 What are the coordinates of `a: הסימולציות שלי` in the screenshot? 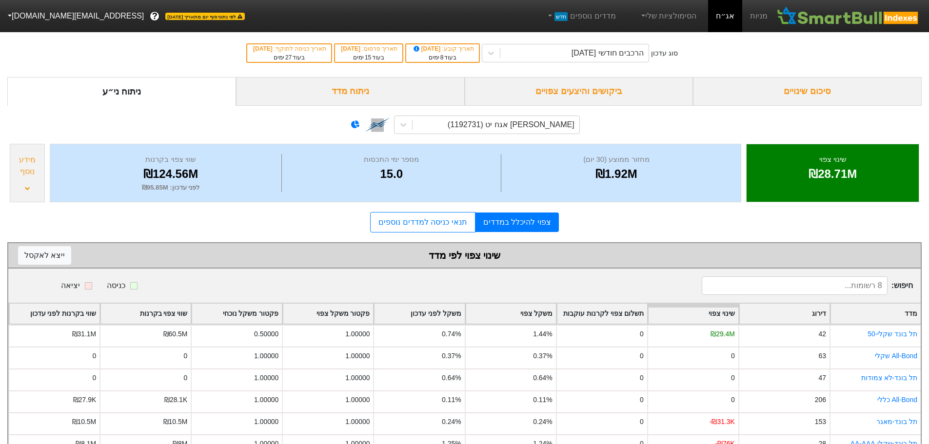 It's located at (668, 16).